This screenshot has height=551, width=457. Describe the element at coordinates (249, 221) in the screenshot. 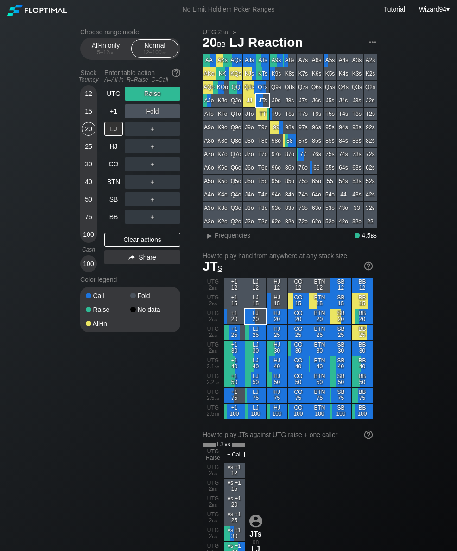

I see `div: J2o` at that location.